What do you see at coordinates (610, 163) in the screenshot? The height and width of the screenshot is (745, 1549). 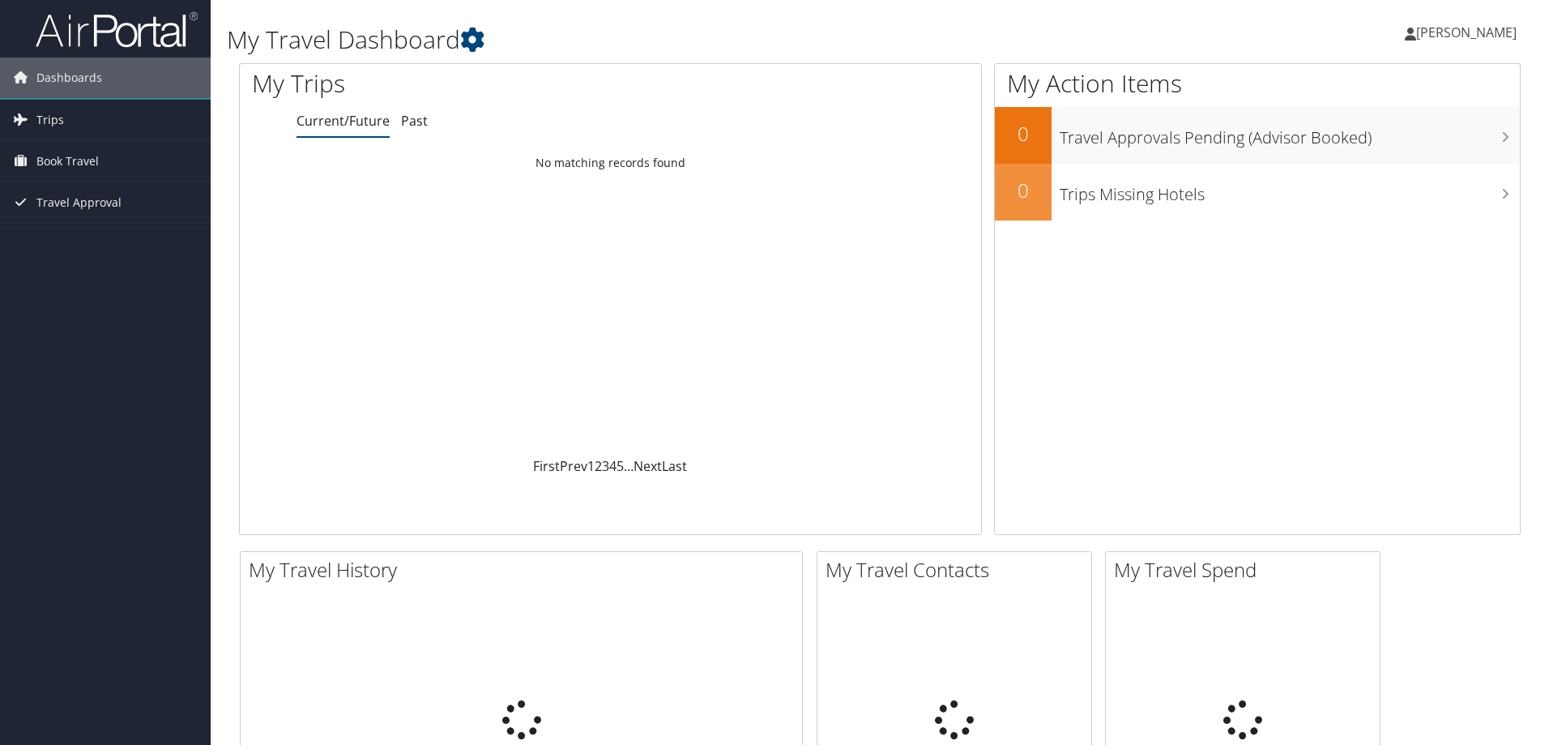 I see `td: No matching records found` at bounding box center [610, 163].